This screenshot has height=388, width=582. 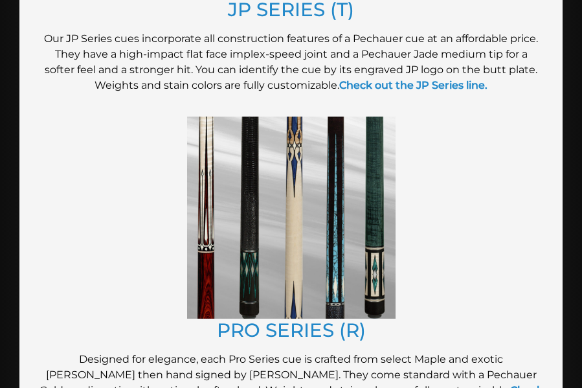 What do you see at coordinates (291, 62) in the screenshot?
I see `p: Our JP Series cues incorporate all construction features of a Pechauer cue at an affordable price...` at bounding box center [291, 62].